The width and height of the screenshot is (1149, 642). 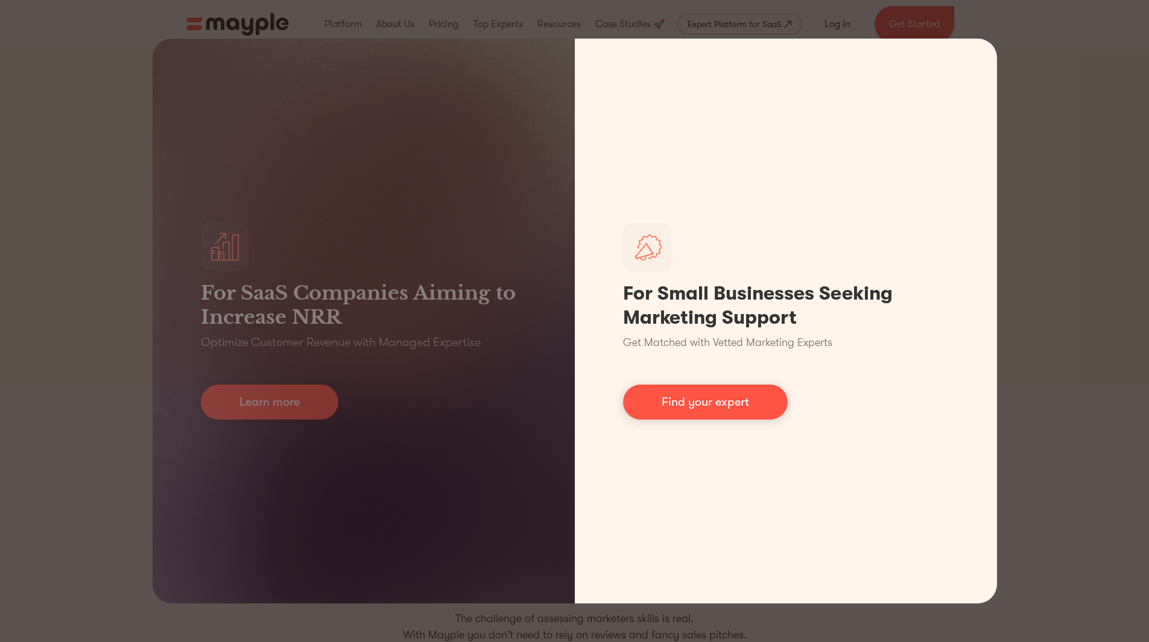 What do you see at coordinates (705, 402) in the screenshot?
I see `a: Find your expert` at bounding box center [705, 402].